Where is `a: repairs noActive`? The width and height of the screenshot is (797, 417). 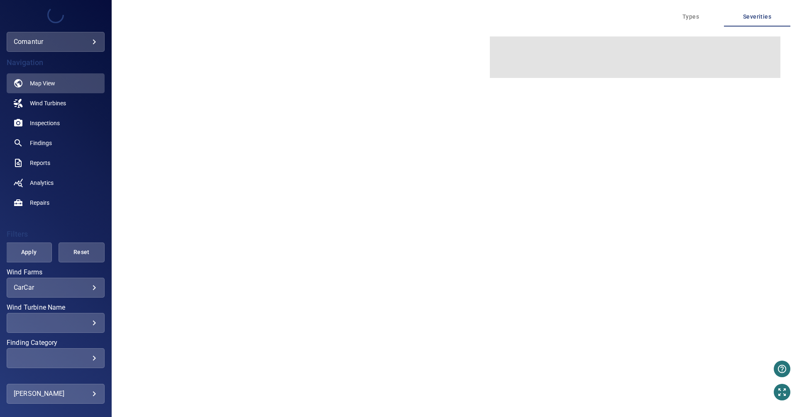
a: repairs noActive is located at coordinates (56, 203).